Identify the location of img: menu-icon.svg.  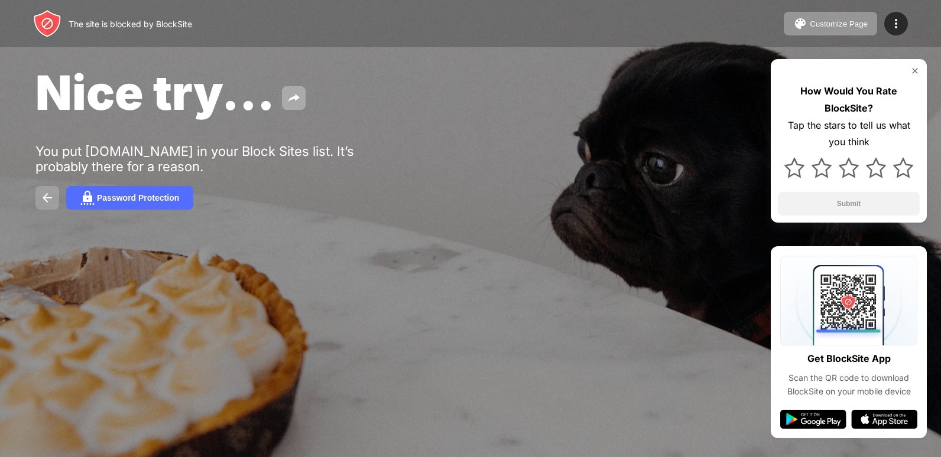
(896, 24).